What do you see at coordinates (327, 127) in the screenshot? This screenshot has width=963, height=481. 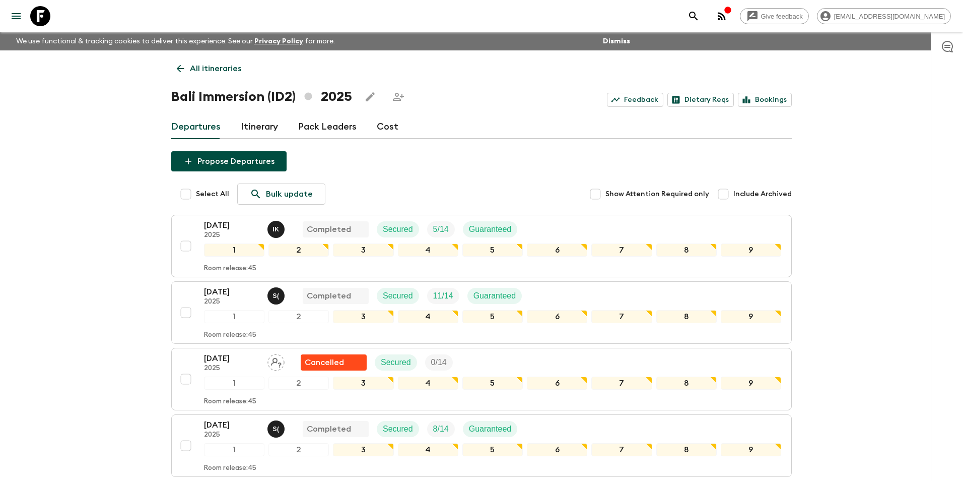 I see `a: Pack Leaders` at bounding box center [327, 127].